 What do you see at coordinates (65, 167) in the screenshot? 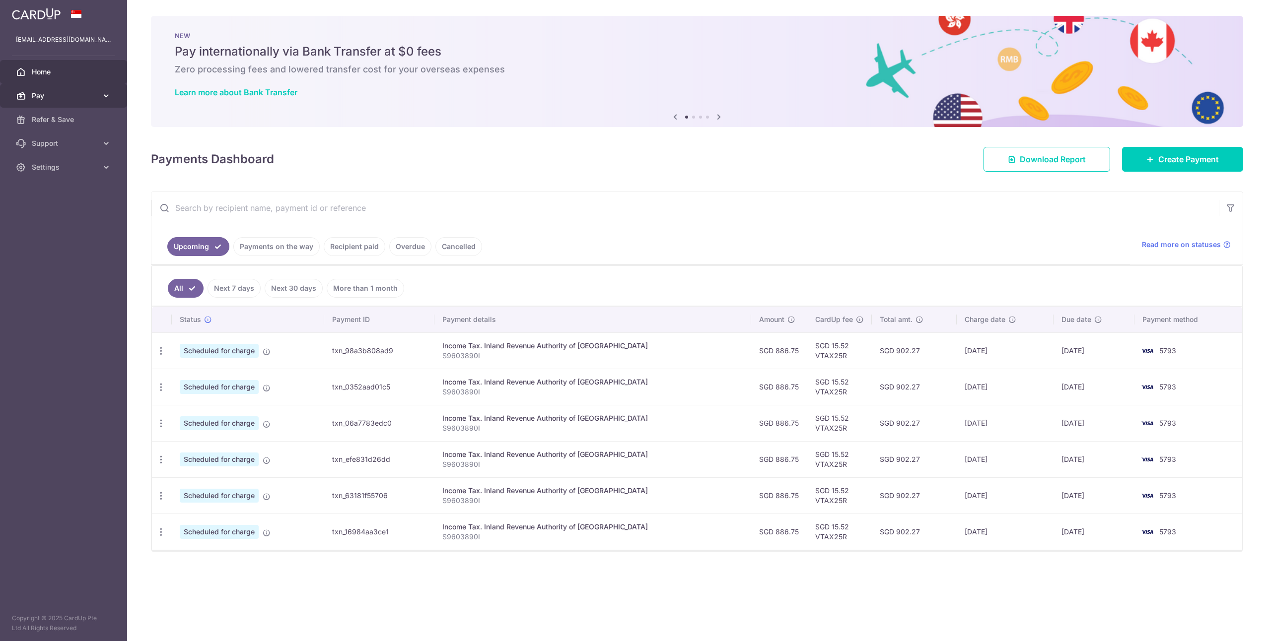
I see `span: Settings` at bounding box center [65, 167].